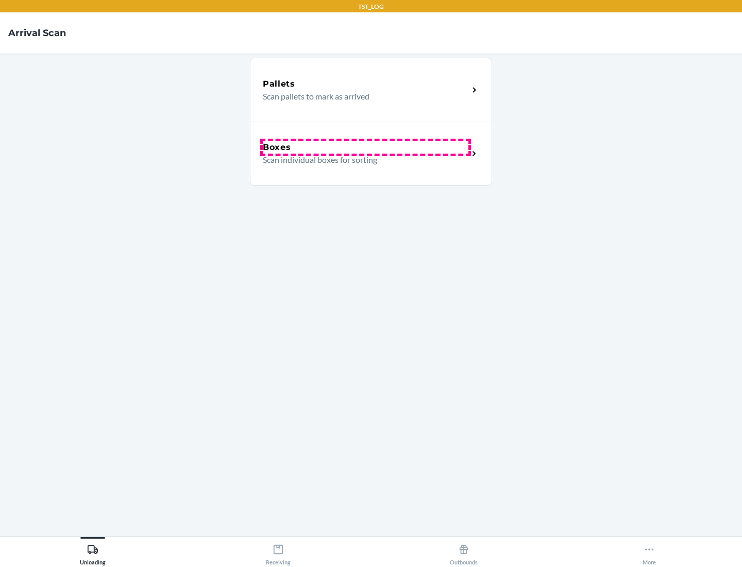 The image size is (742, 567). I want to click on div: More, so click(650, 553).